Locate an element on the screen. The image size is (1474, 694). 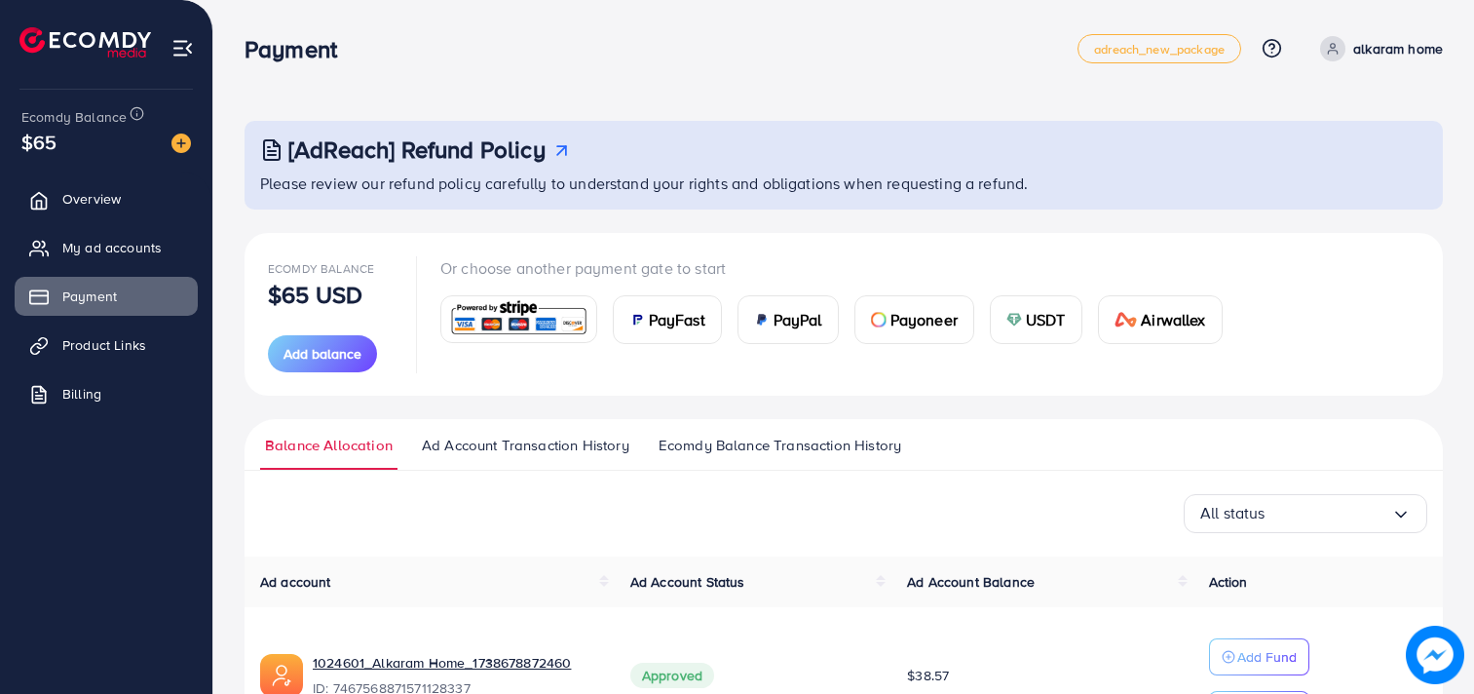
img: menu is located at coordinates (182, 48).